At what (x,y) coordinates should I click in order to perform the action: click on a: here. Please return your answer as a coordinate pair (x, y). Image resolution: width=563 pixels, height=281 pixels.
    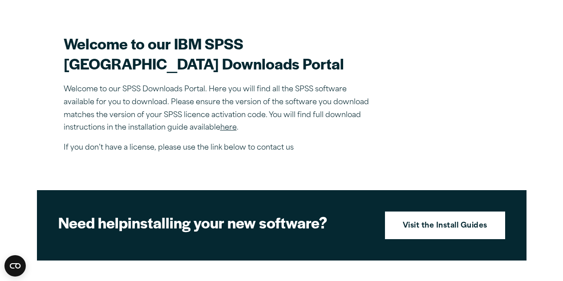
    Looking at the image, I should click on (228, 128).